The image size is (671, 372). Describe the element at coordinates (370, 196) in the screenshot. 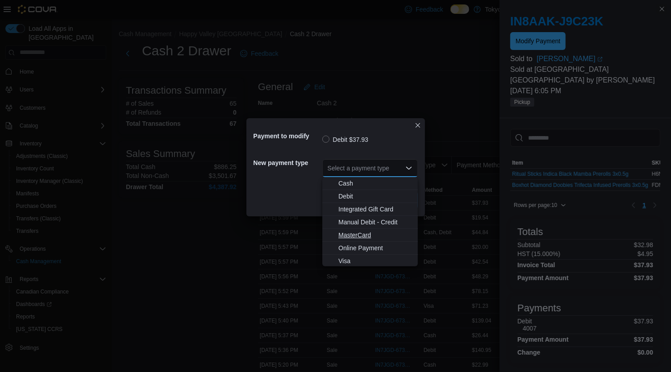

I see `button: Debit` at that location.